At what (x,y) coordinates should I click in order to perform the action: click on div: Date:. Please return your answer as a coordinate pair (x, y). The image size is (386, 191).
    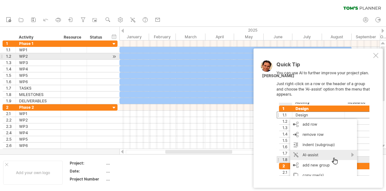
    Looking at the image, I should click on (87, 171).